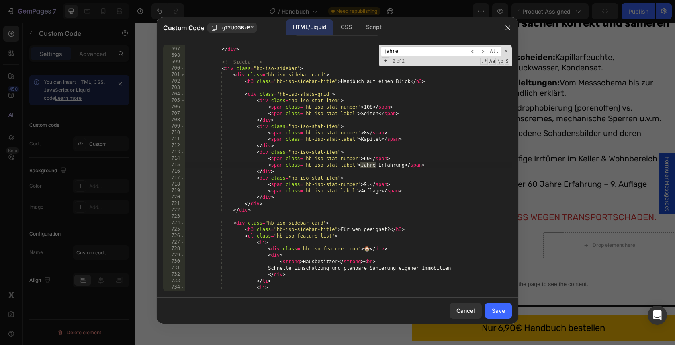 The image size is (675, 345). What do you see at coordinates (415, 65) in the screenshot?
I see `p: Vom Messschema bis zur fertigen Sperre – verständlich erklärt.` at bounding box center [415, 65].